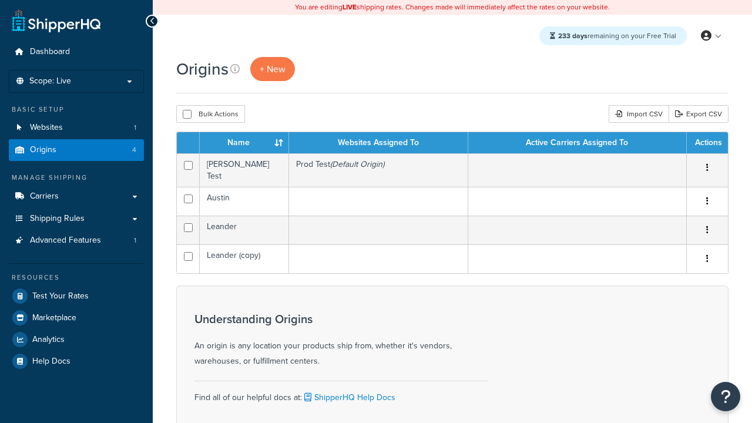 The image size is (752, 423). Describe the element at coordinates (48, 340) in the screenshot. I see `span: Analytics` at that location.